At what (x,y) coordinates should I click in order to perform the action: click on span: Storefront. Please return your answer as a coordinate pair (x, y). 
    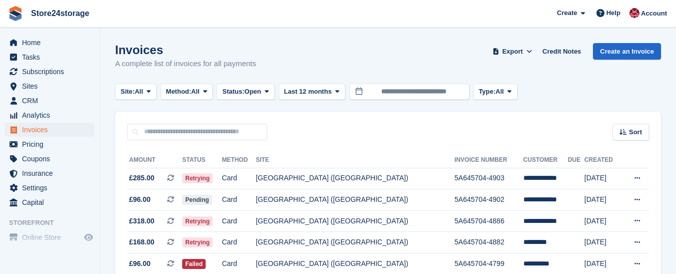
    Looking at the image, I should click on (54, 223).